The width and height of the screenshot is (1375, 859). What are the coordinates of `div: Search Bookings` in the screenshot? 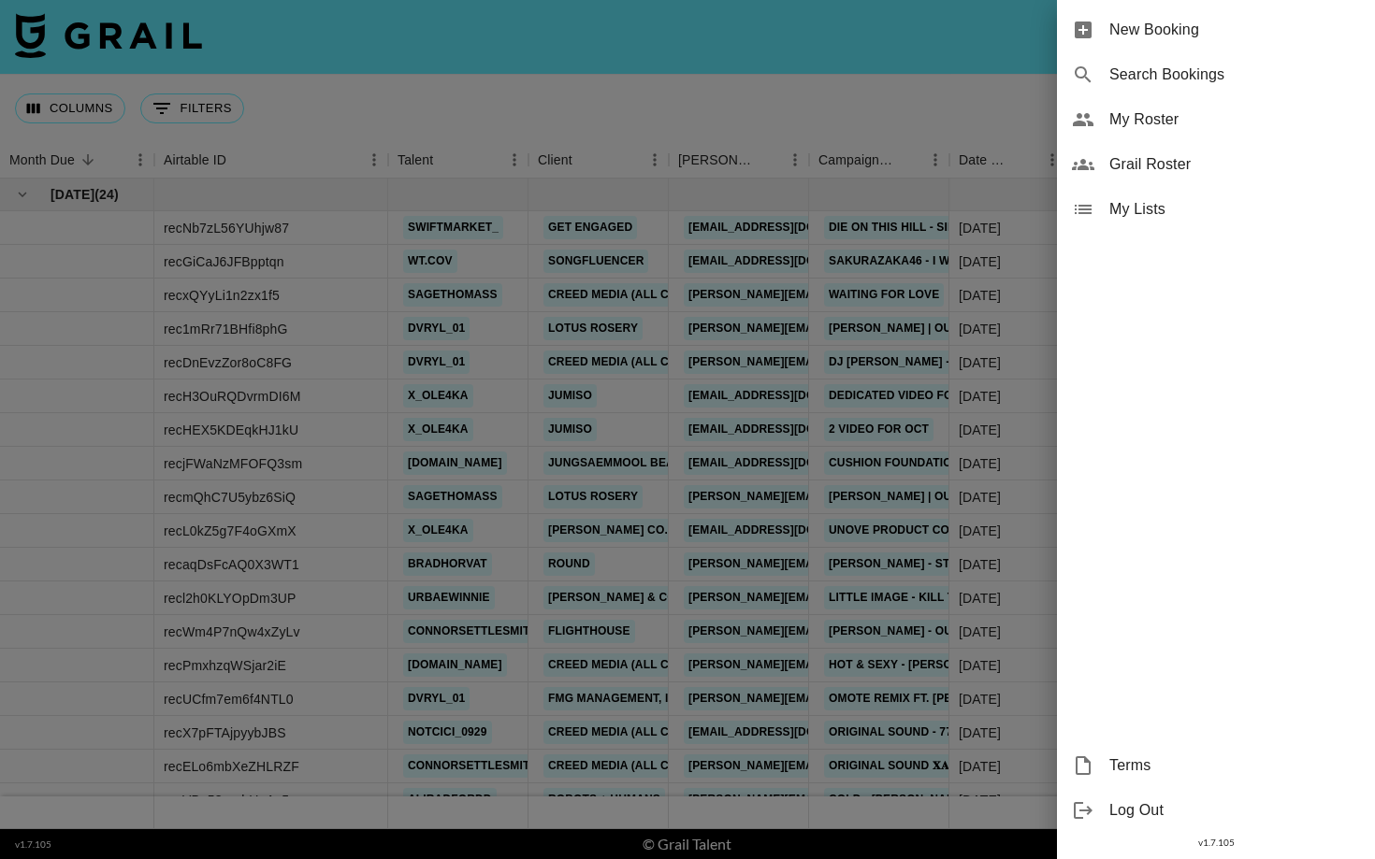 It's located at (1216, 75).